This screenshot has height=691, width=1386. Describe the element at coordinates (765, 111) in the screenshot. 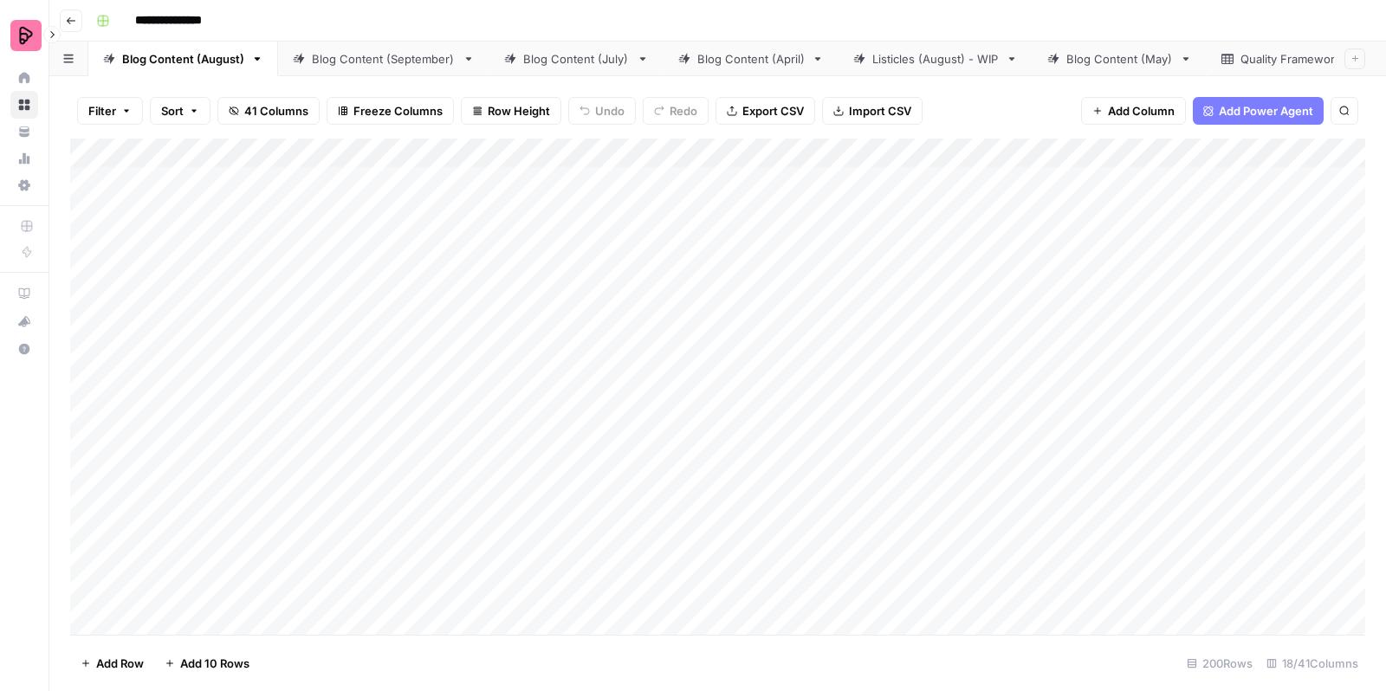

I see `button: Export CSV` at that location.